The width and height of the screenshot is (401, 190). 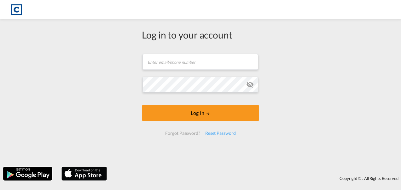 I want to click on div: Forgot Password?, so click(x=182, y=133).